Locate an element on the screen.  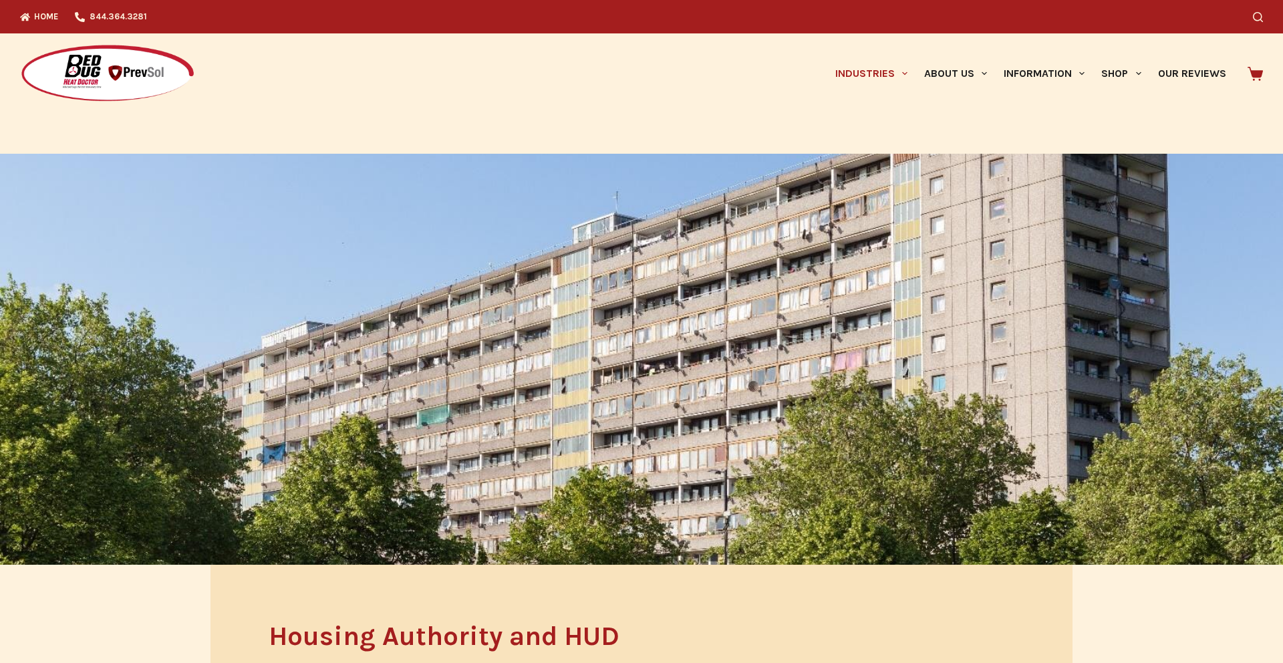
a: About Us is located at coordinates (955, 73).